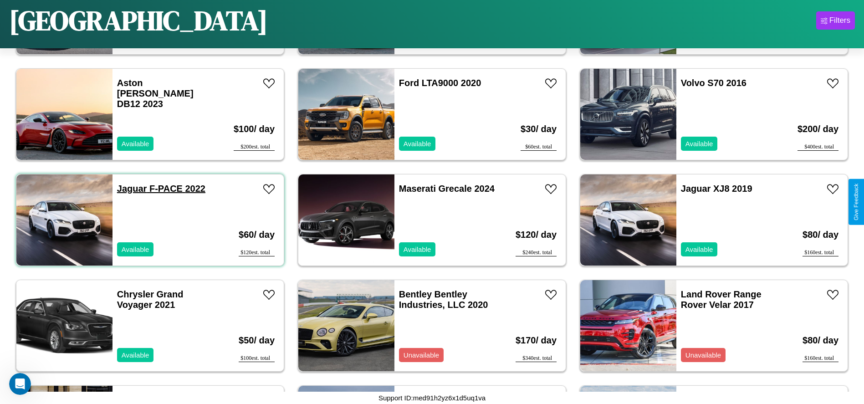 Image resolution: width=864 pixels, height=404 pixels. Describe the element at coordinates (440, 83) in the screenshot. I see `a: Ford LTA9000 2020` at that location.